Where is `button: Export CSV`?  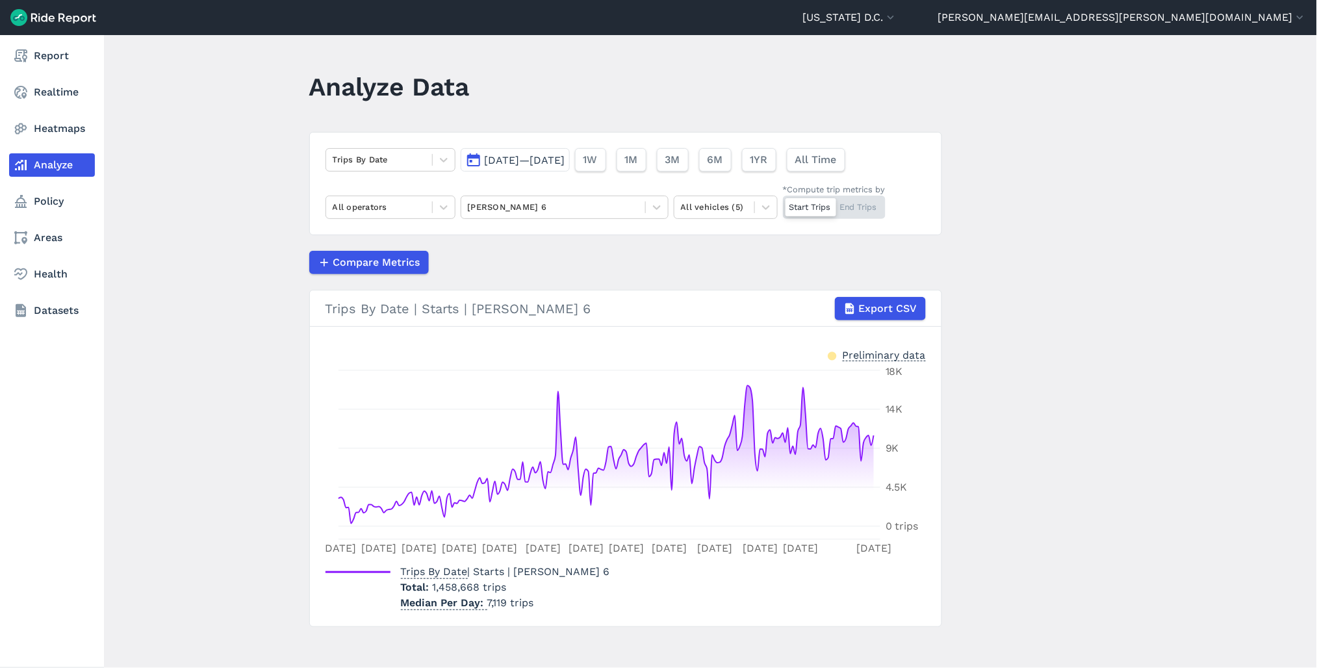
button: Export CSV is located at coordinates (880, 309).